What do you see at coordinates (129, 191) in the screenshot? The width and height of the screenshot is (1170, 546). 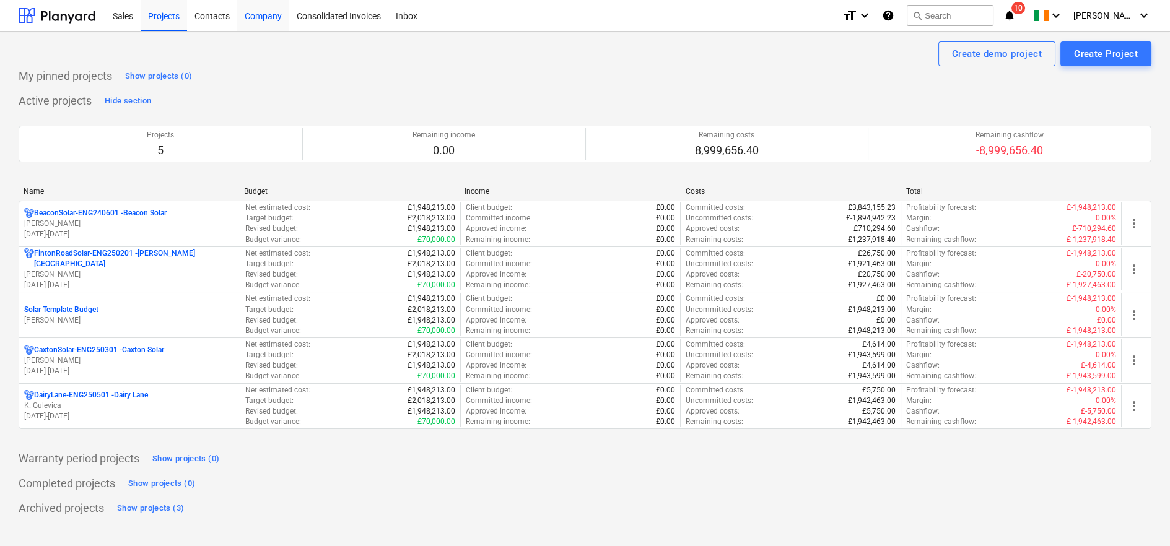 I see `div: Name` at bounding box center [129, 191].